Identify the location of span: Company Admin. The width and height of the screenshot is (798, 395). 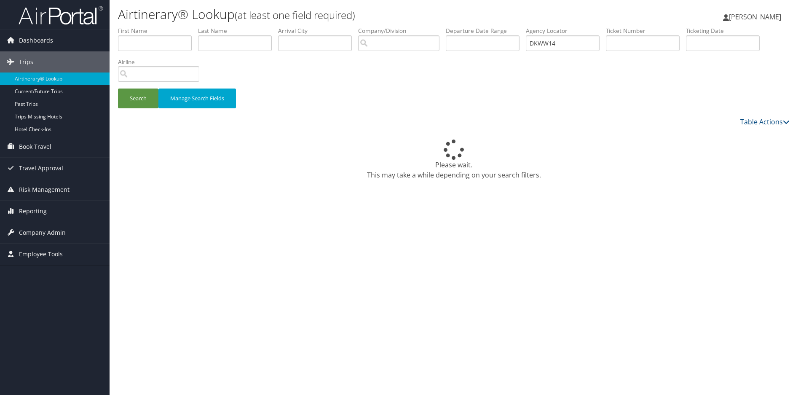
(42, 233).